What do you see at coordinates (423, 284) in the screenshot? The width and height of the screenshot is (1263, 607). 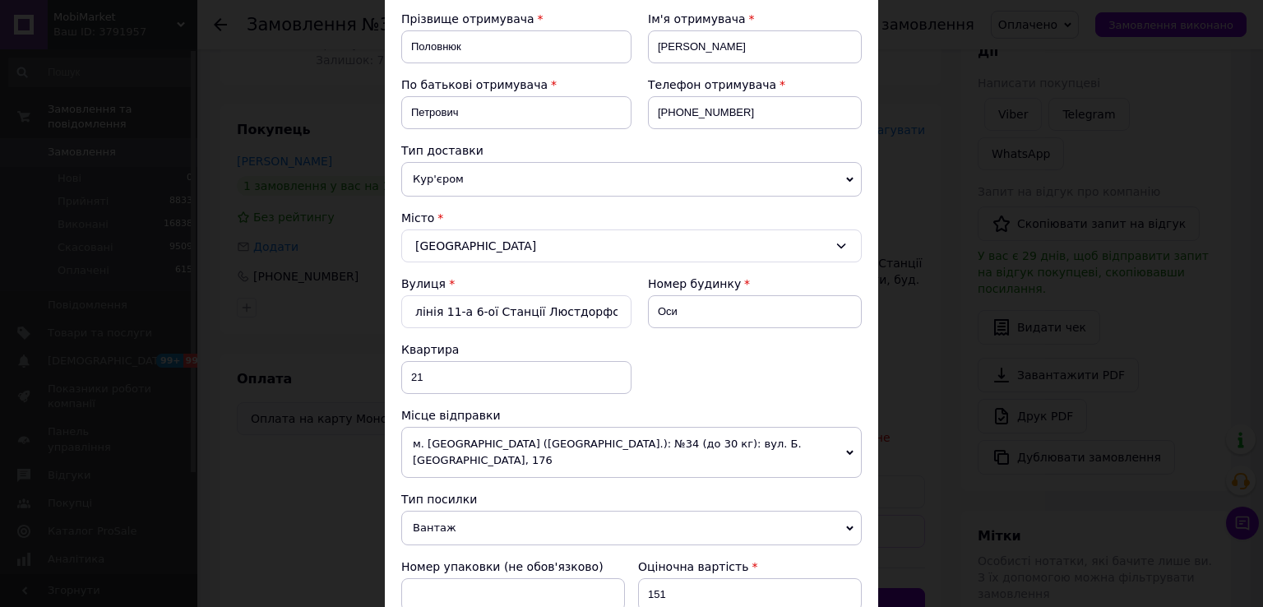 I see `label: Вулиця` at bounding box center [423, 284].